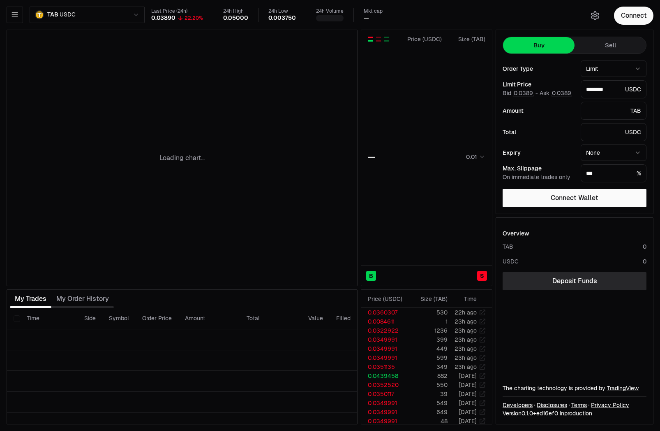 The image size is (660, 431). What do you see at coordinates (283, 11) in the screenshot?
I see `div: 24h Low` at bounding box center [283, 11].